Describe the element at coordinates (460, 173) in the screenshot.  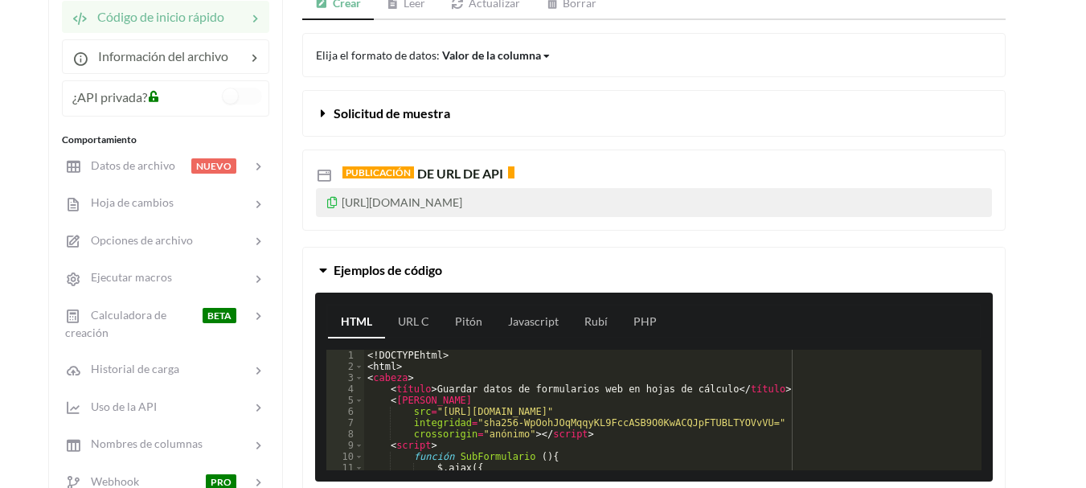
I see `font: DE URL DE API` at that location.